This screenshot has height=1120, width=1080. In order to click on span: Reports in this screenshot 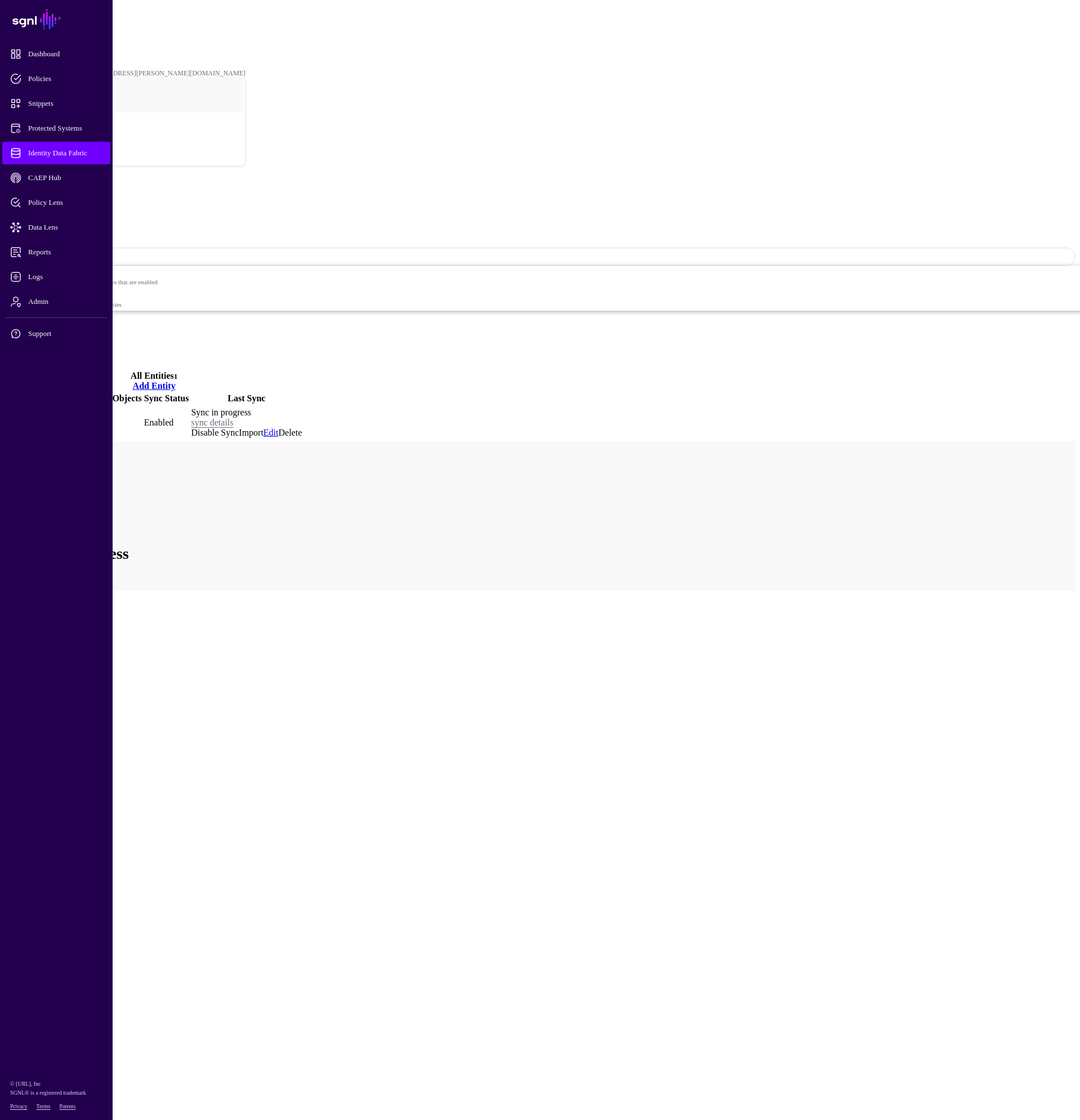, I will do `click(65, 252)`.